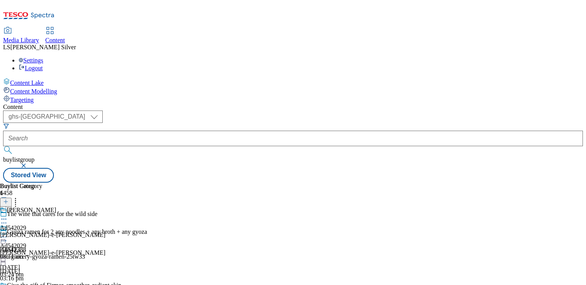 This screenshot has width=586, height=285. I want to click on a: Content, so click(55, 36).